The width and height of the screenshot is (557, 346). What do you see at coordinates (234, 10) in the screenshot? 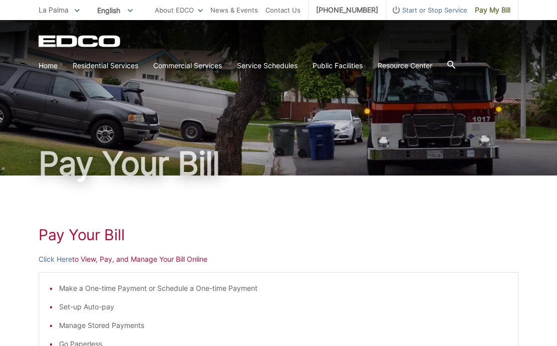
I see `a: News & Events` at bounding box center [234, 10].